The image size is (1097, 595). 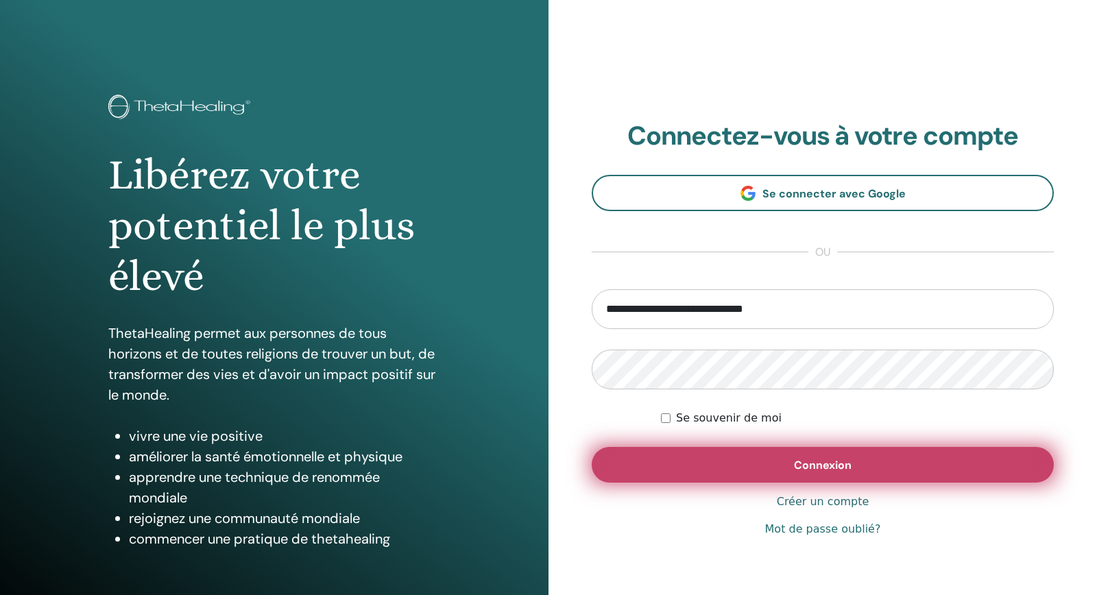 I want to click on li: commencer une pratique de thetahealing, so click(x=284, y=539).